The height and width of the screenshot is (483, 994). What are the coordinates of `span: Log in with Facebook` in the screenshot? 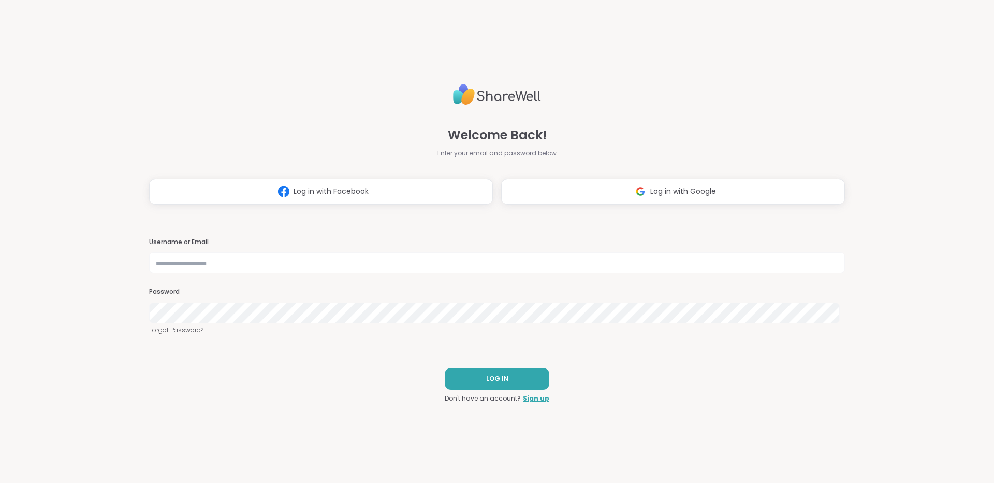 It's located at (331, 191).